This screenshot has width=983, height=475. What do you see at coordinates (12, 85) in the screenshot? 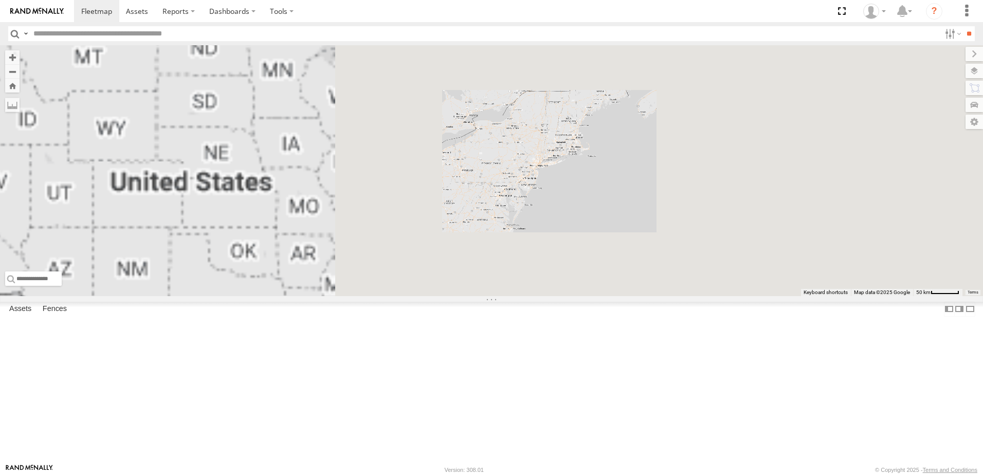
I see `button: Zoom Home` at bounding box center [12, 85].